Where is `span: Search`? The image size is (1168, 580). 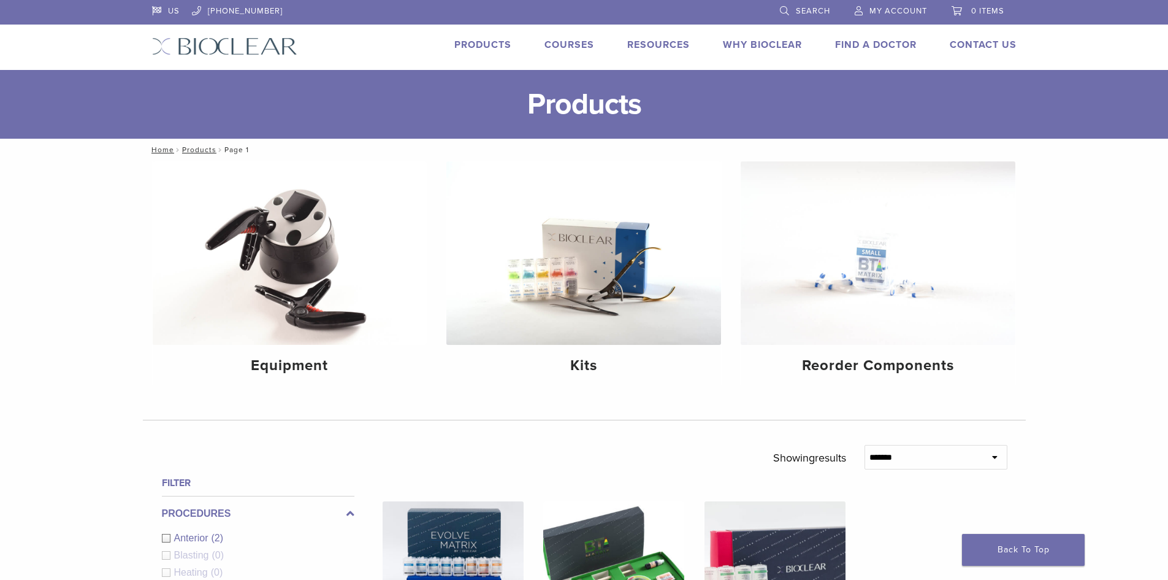
span: Search is located at coordinates (813, 11).